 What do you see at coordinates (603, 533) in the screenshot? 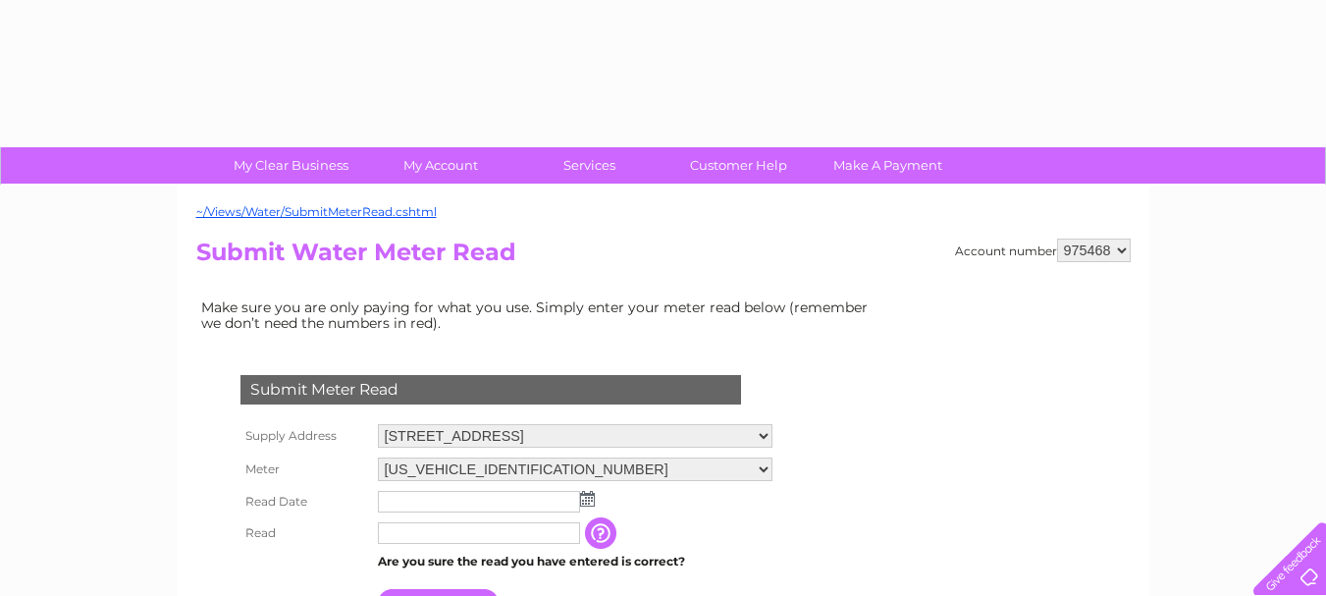
I see `input: Information` at bounding box center [603, 533].